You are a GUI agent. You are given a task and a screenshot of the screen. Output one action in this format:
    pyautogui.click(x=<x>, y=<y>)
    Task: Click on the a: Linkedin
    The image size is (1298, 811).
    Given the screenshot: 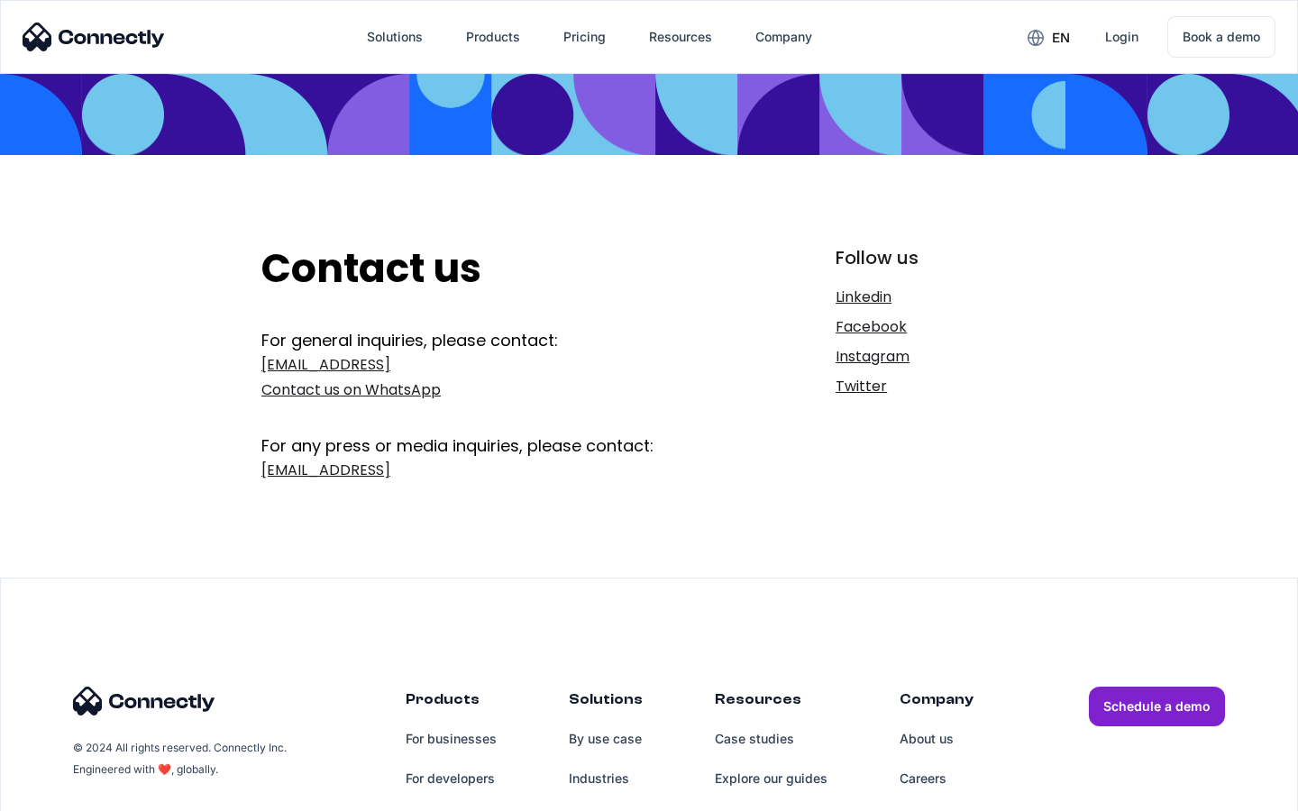 What is the action you would take?
    pyautogui.click(x=936, y=297)
    